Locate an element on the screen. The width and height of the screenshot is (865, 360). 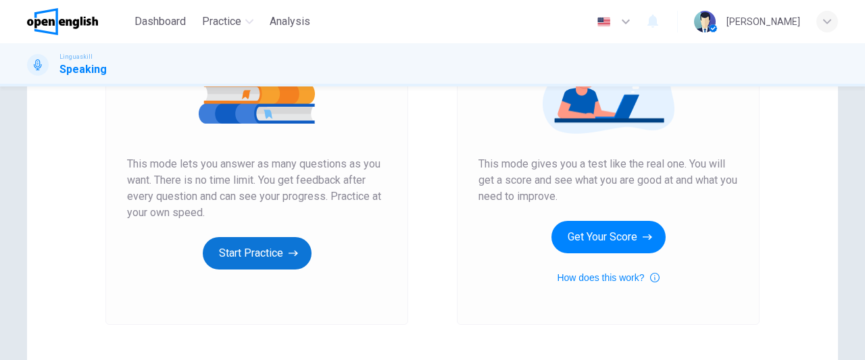
a: OpenEnglish logo is located at coordinates (78, 22).